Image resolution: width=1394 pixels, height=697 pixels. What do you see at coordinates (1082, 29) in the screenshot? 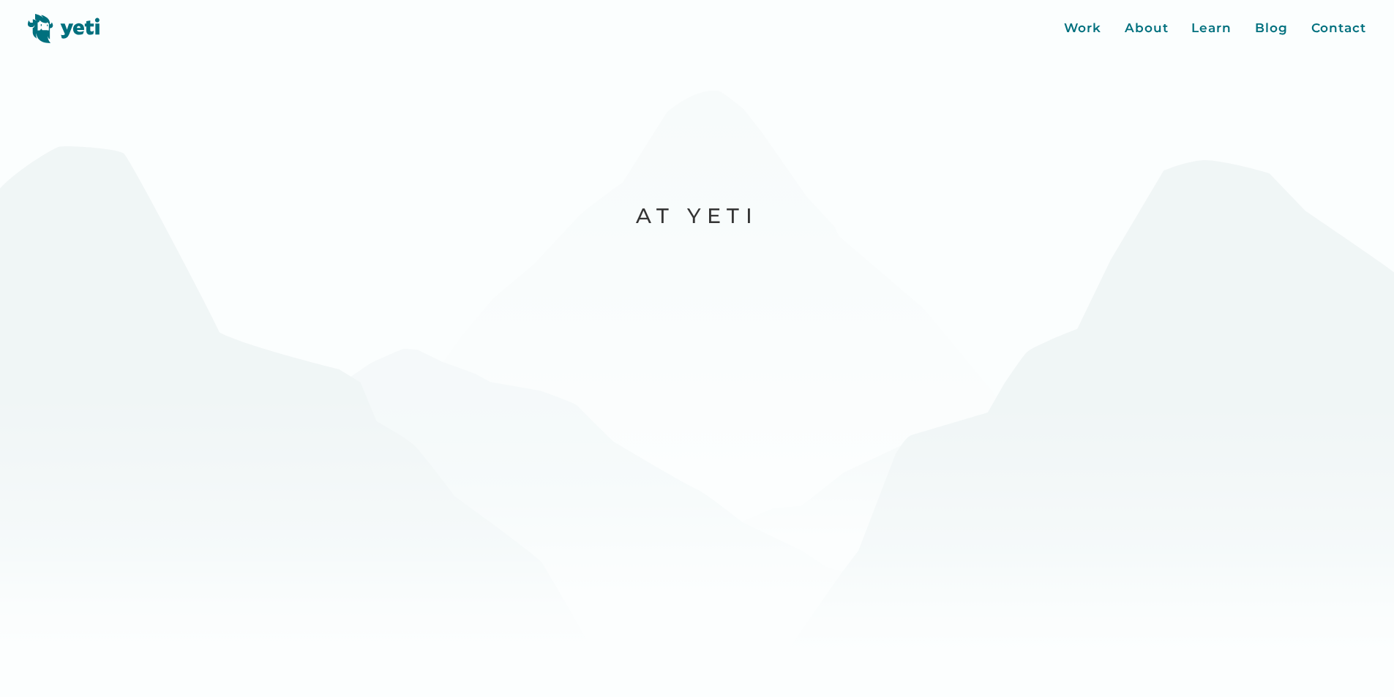
I see `a: Work` at bounding box center [1082, 29].